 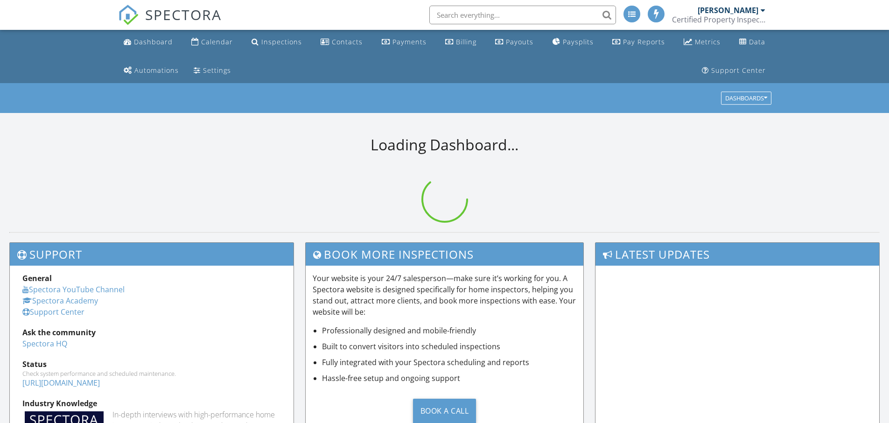 I want to click on a: Automations (Advanced), so click(x=151, y=70).